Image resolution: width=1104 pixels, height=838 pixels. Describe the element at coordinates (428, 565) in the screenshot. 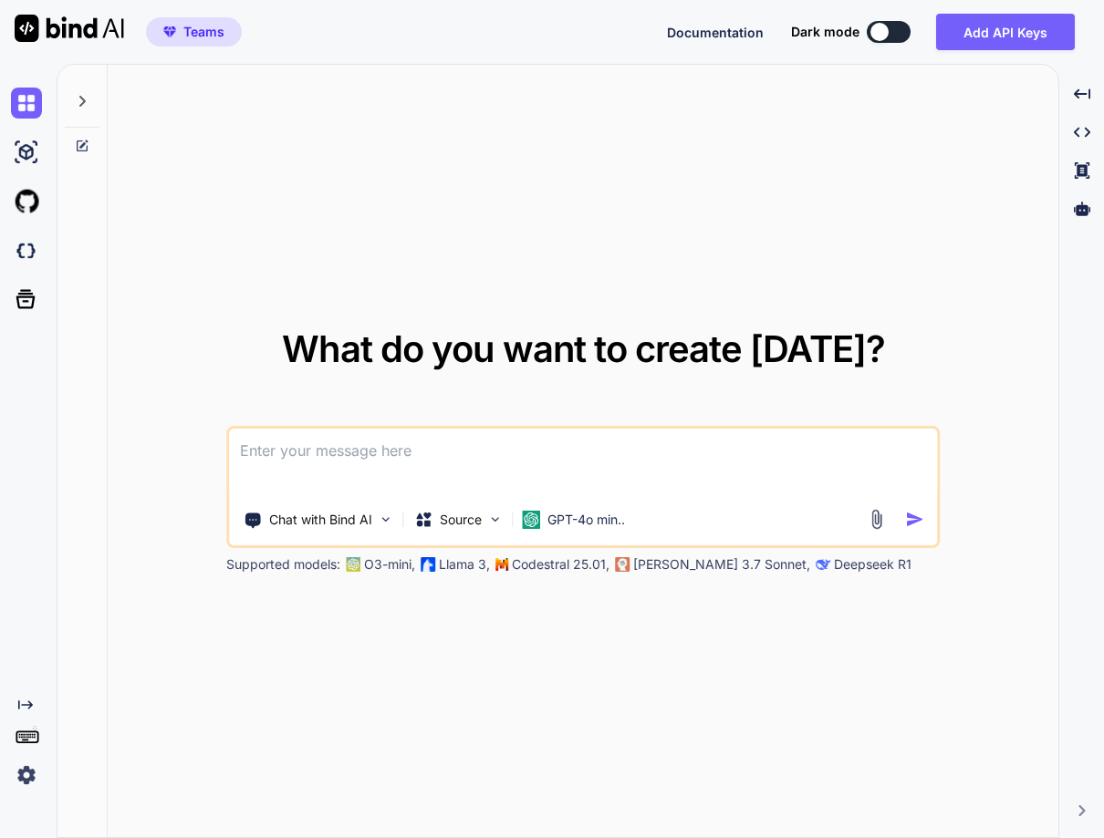

I see `img: Llama2` at that location.